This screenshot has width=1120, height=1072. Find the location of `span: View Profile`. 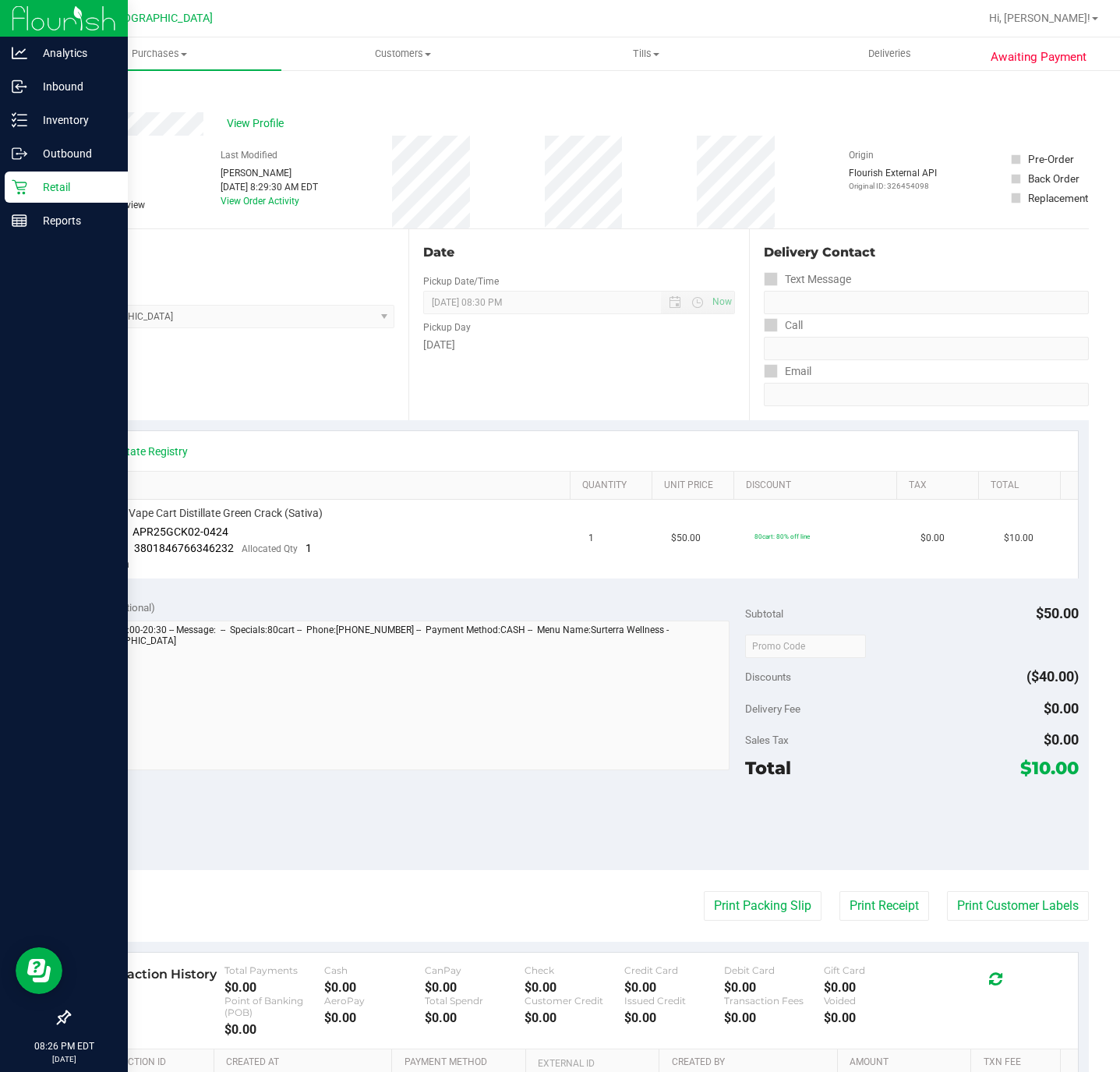

span: View Profile is located at coordinates (258, 123).